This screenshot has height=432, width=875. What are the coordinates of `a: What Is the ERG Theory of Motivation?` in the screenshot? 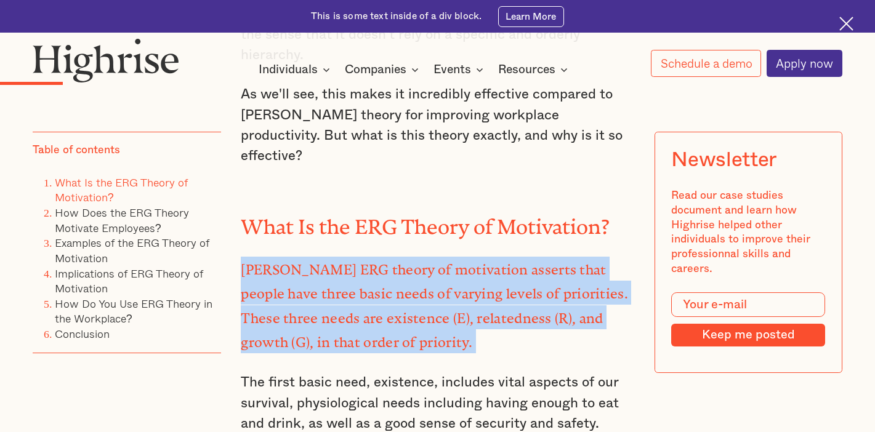 It's located at (121, 189).